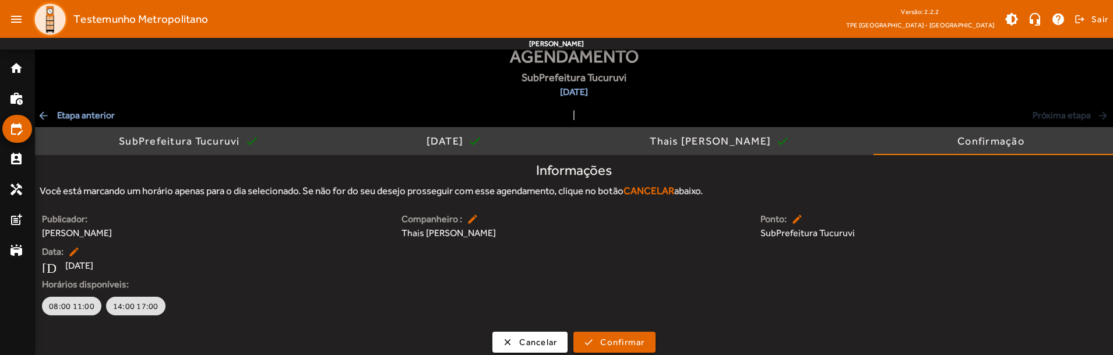 The height and width of the screenshot is (355, 1113). I want to click on span: Cancelar, so click(538, 342).